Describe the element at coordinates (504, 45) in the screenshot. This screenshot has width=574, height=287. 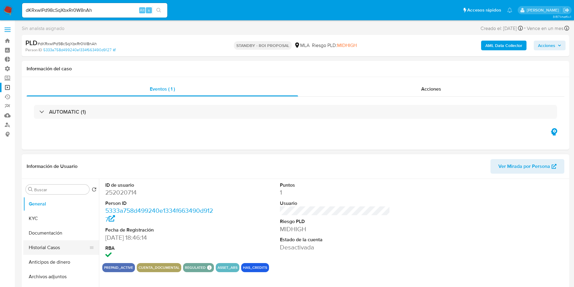
I see `b: AML Data Collector` at that location.